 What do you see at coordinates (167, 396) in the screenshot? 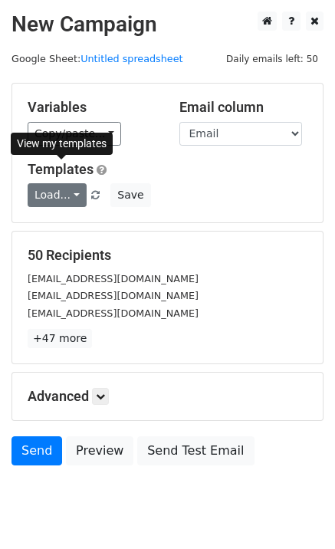
I see `h5: Advanced` at bounding box center [167, 396].